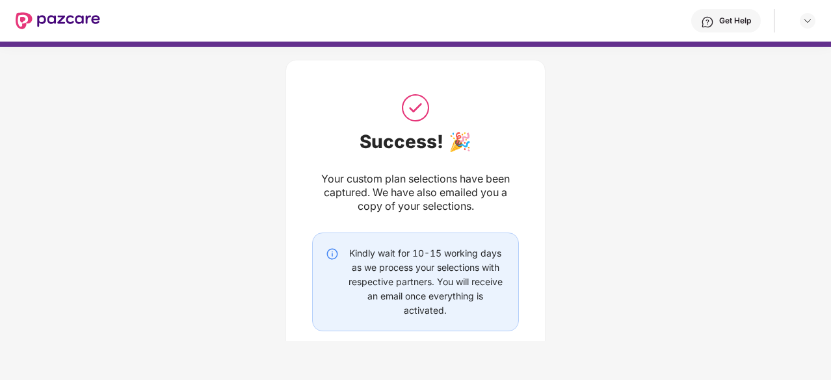  I want to click on div: Success! 🎉, so click(415, 142).